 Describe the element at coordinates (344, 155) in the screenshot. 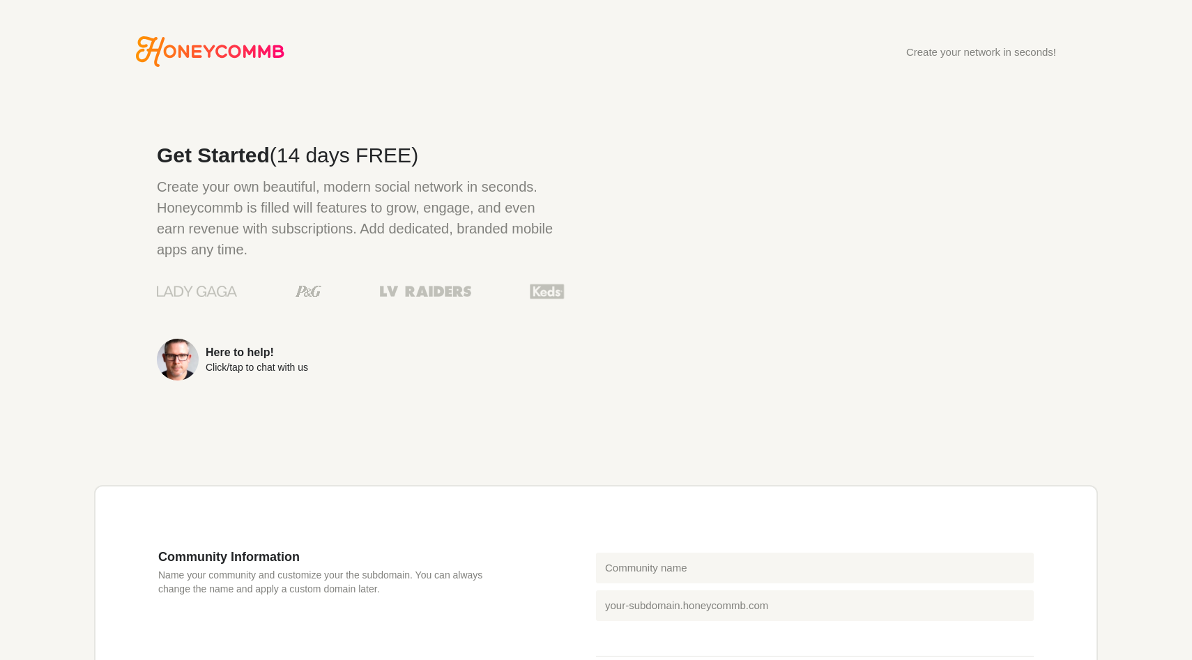

I see `span: (14 days FREE)` at that location.